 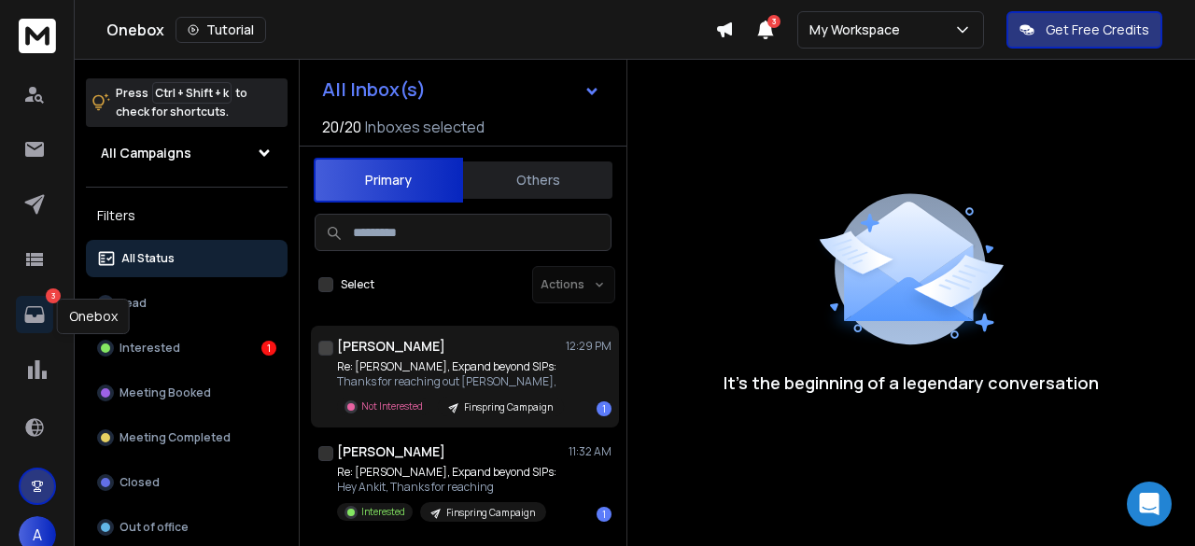 I want to click on button: Primary, so click(x=388, y=180).